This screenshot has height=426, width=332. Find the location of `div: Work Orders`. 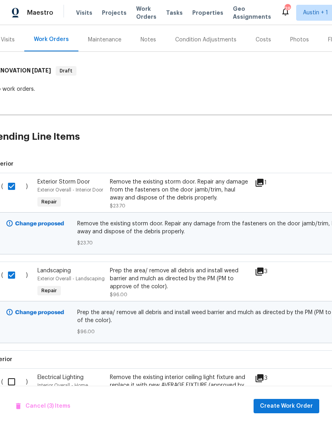

div: Work Orders is located at coordinates (51, 39).